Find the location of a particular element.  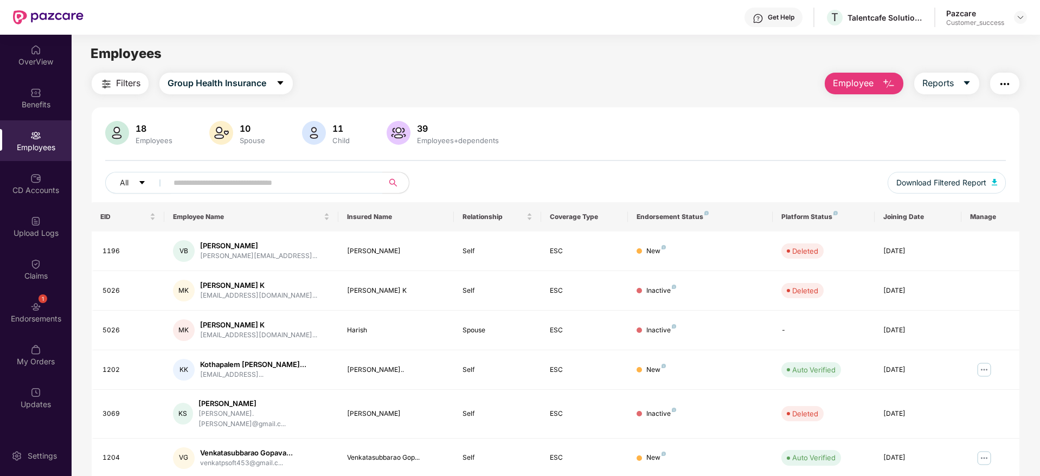

div: 10 is located at coordinates (252, 128).